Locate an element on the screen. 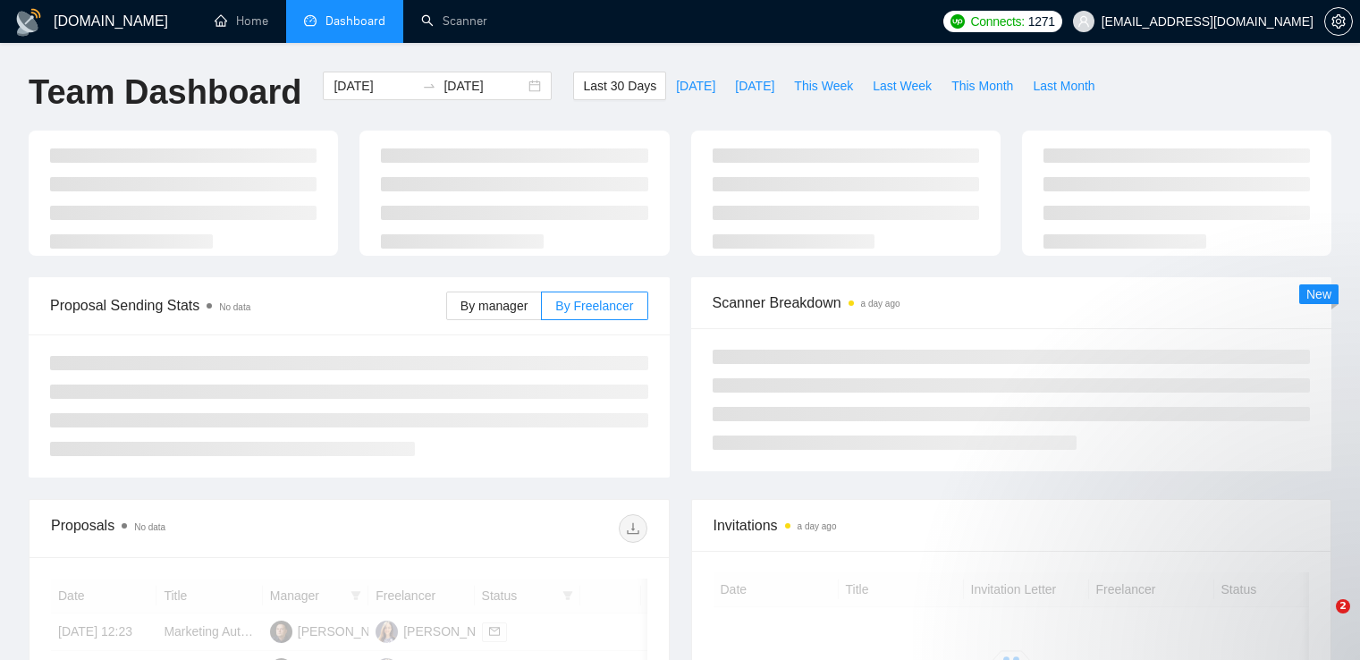  span: to is located at coordinates (429, 86).